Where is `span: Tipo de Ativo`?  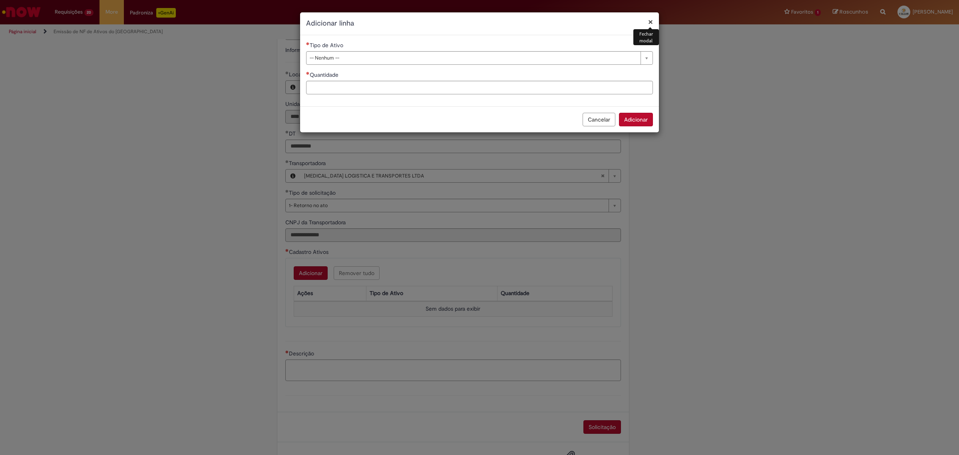
span: Tipo de Ativo is located at coordinates (327, 45).